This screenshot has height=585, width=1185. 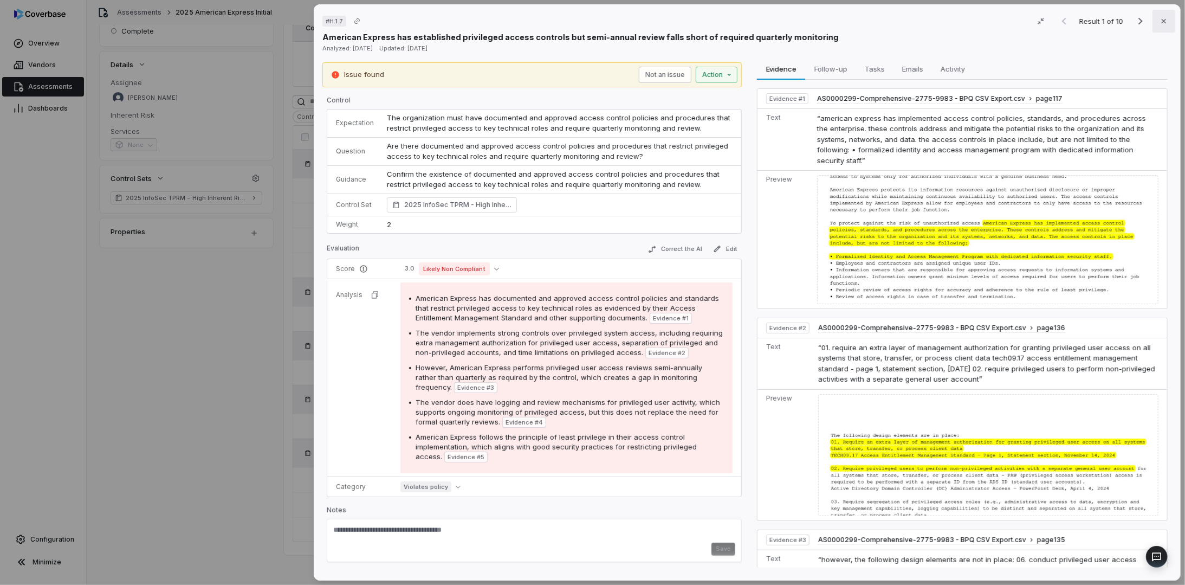 I want to click on button: Not an issue, so click(x=665, y=75).